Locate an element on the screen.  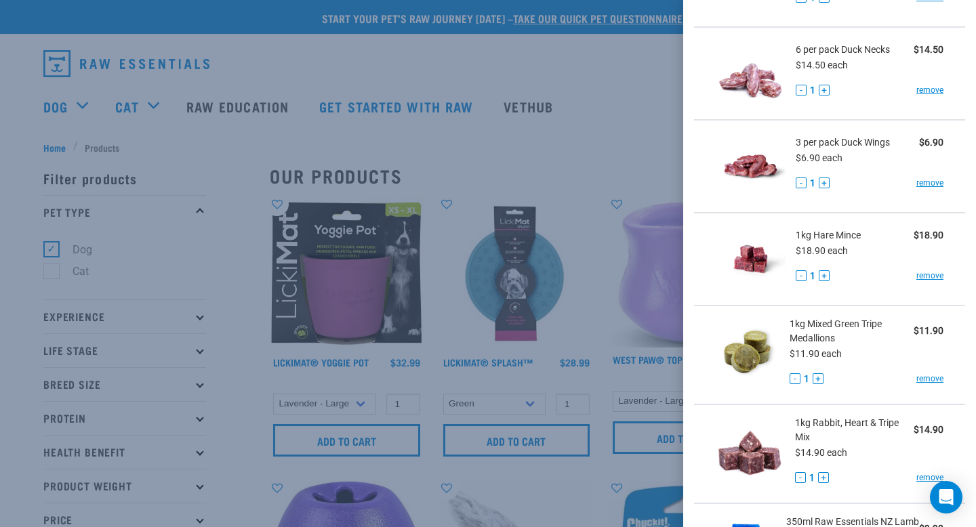
img: Rabbit, Heart & Tripe Mix is located at coordinates (750, 451).